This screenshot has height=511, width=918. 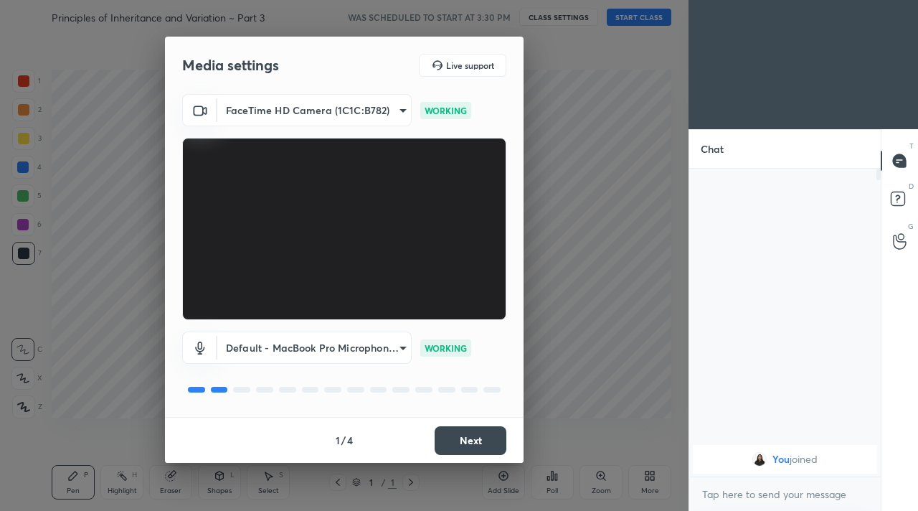 I want to click on h5: Live support, so click(x=470, y=65).